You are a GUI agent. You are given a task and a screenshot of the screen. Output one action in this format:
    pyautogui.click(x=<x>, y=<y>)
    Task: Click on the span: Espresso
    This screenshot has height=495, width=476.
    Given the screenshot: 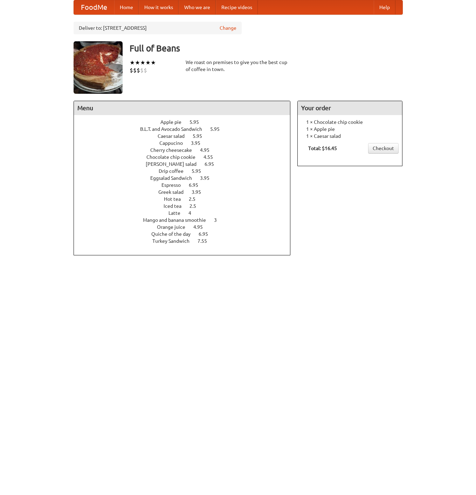 What is the action you would take?
    pyautogui.click(x=174, y=185)
    